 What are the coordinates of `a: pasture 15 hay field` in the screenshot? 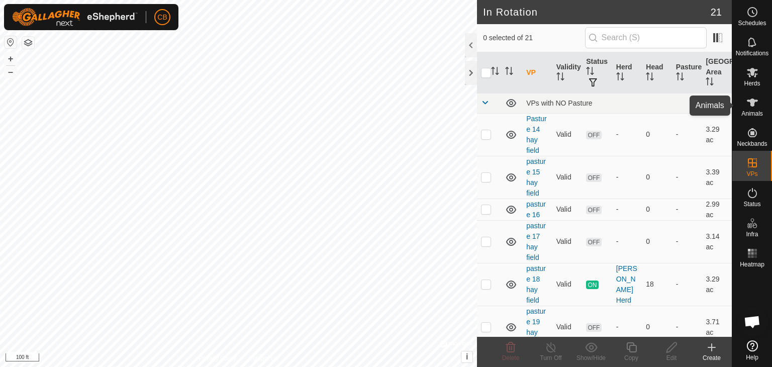 It's located at (536, 177).